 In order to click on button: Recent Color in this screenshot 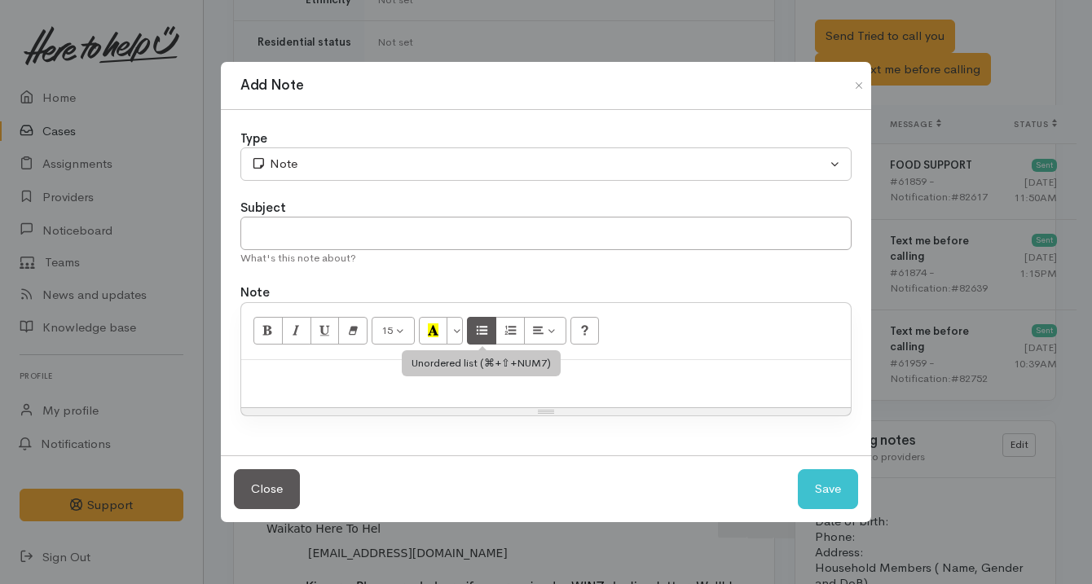, I will do `click(433, 331)`.